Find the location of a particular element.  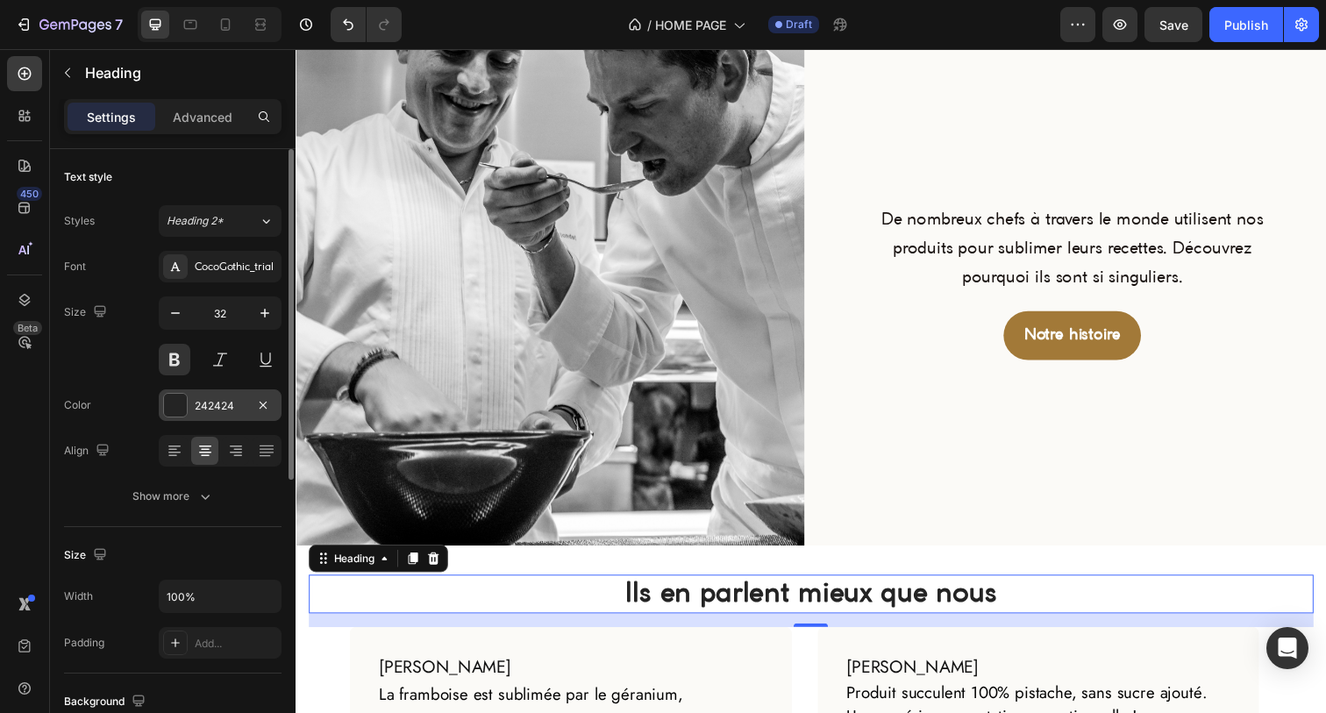

button: Publish is located at coordinates (1246, 25).